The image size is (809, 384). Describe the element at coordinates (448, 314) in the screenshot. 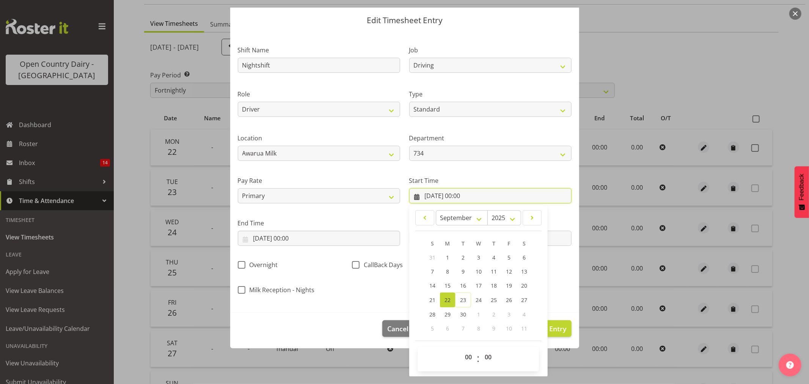

I see `span: 29` at that location.